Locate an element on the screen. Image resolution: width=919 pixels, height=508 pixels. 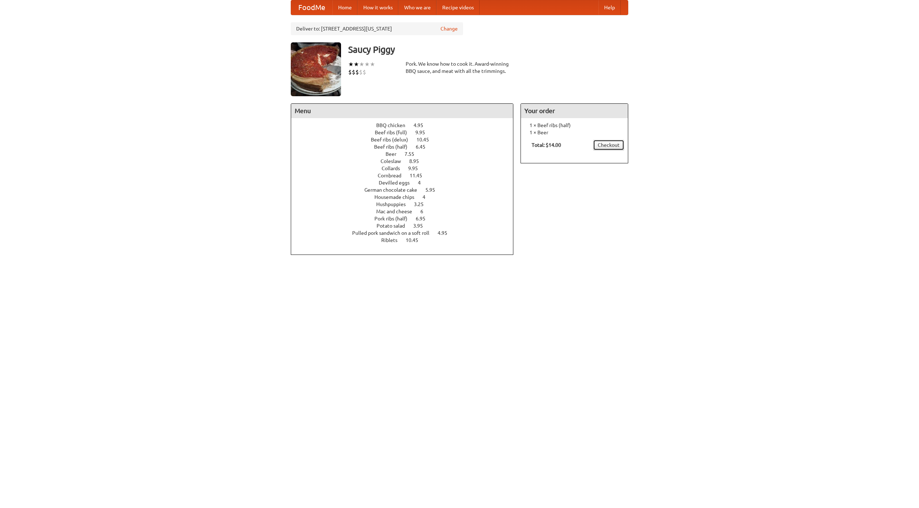
a: Riblets 10.45 is located at coordinates (406, 240).